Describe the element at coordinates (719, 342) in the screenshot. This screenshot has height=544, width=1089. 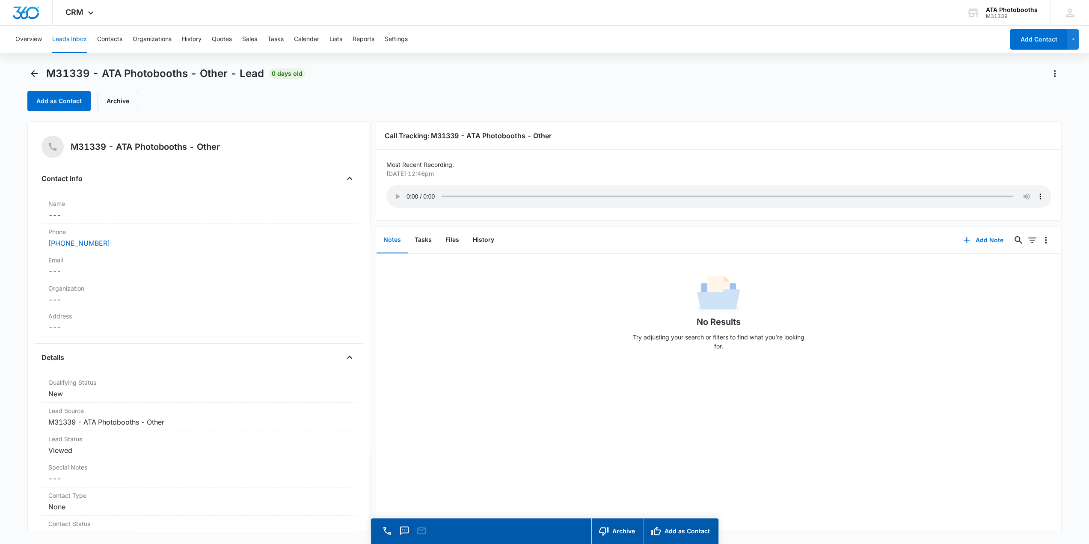
I see `p: Try adjusting your search or filters to find what you’re looking for.` at that location.